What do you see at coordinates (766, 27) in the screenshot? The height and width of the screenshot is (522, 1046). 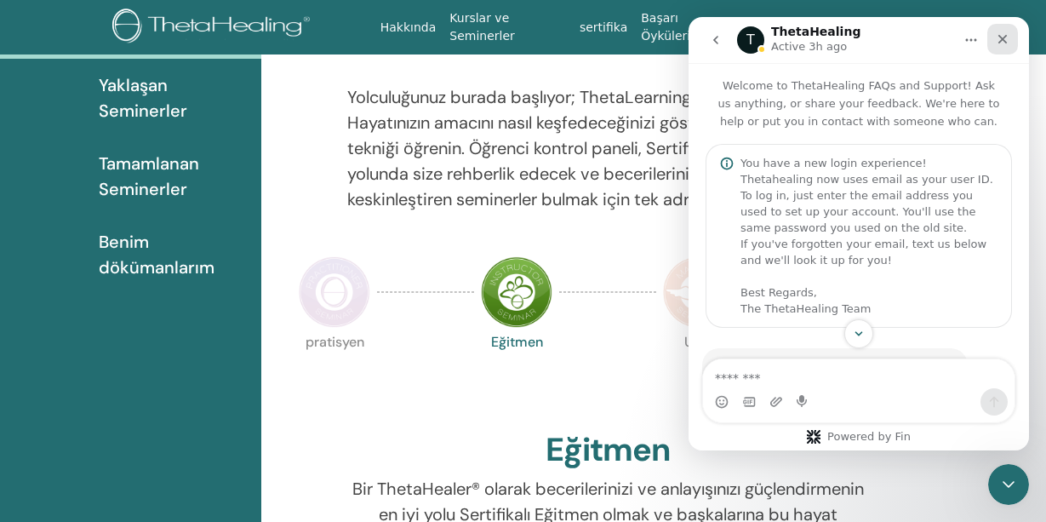 I see `a: Kaynaklar` at bounding box center [766, 27].